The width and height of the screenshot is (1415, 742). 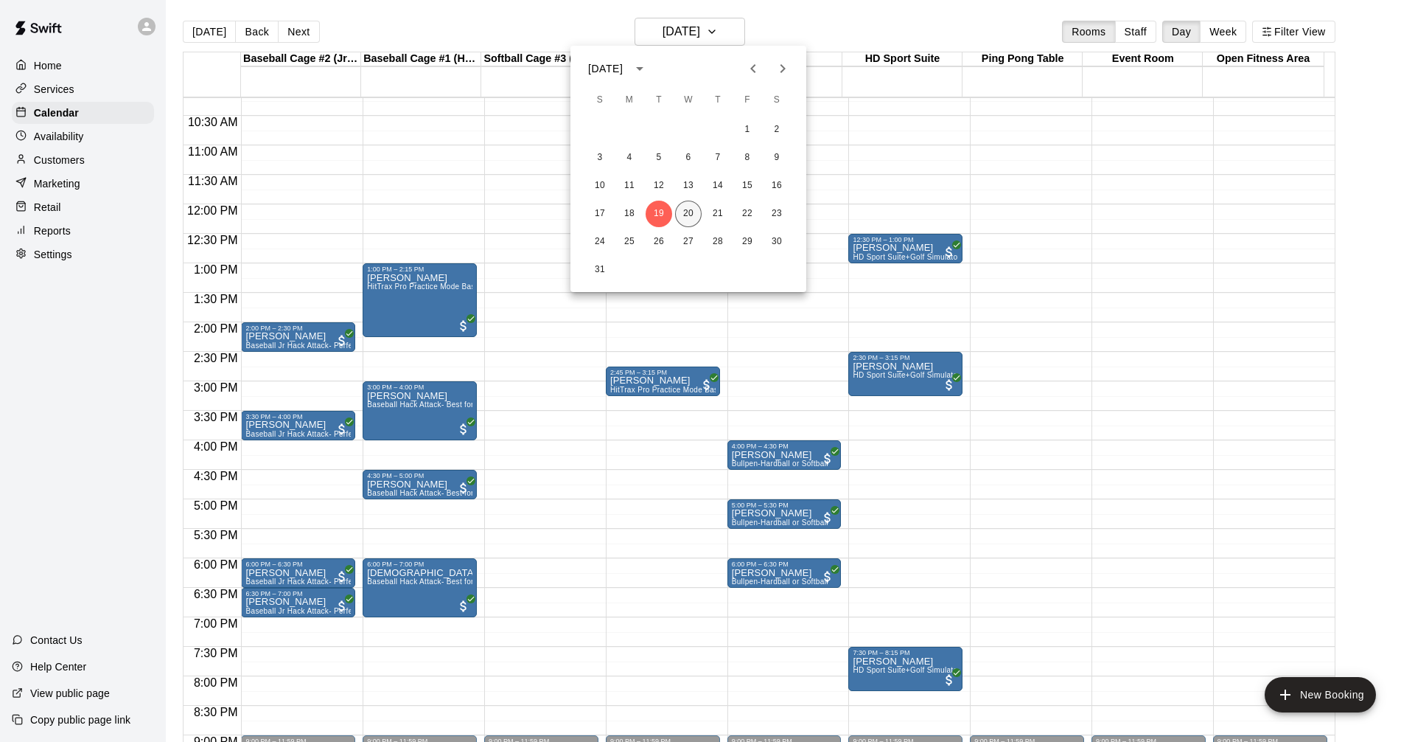 What do you see at coordinates (718, 100) in the screenshot?
I see `span: Thursday` at bounding box center [718, 100].